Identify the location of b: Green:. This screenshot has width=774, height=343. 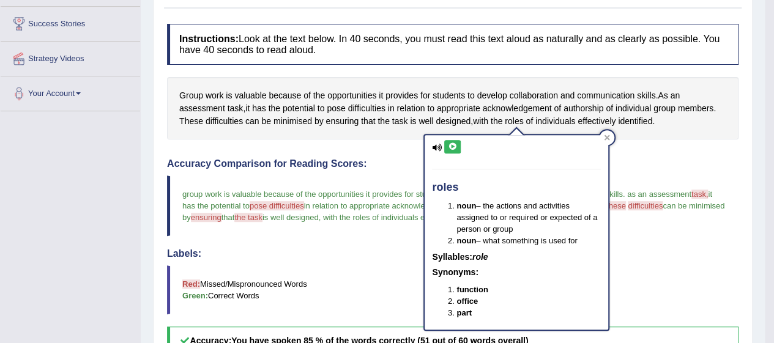
(195, 296).